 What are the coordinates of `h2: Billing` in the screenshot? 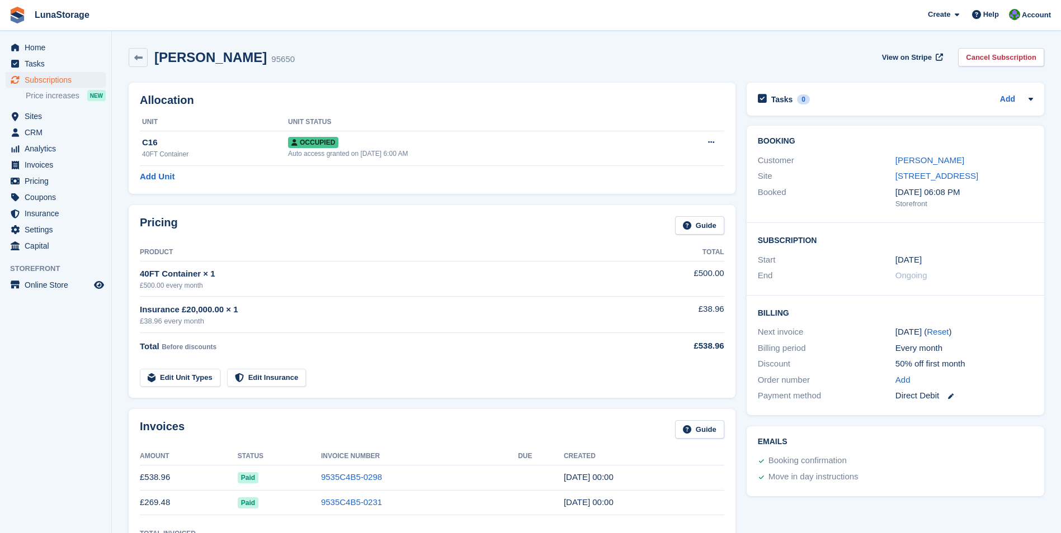 It's located at (895, 313).